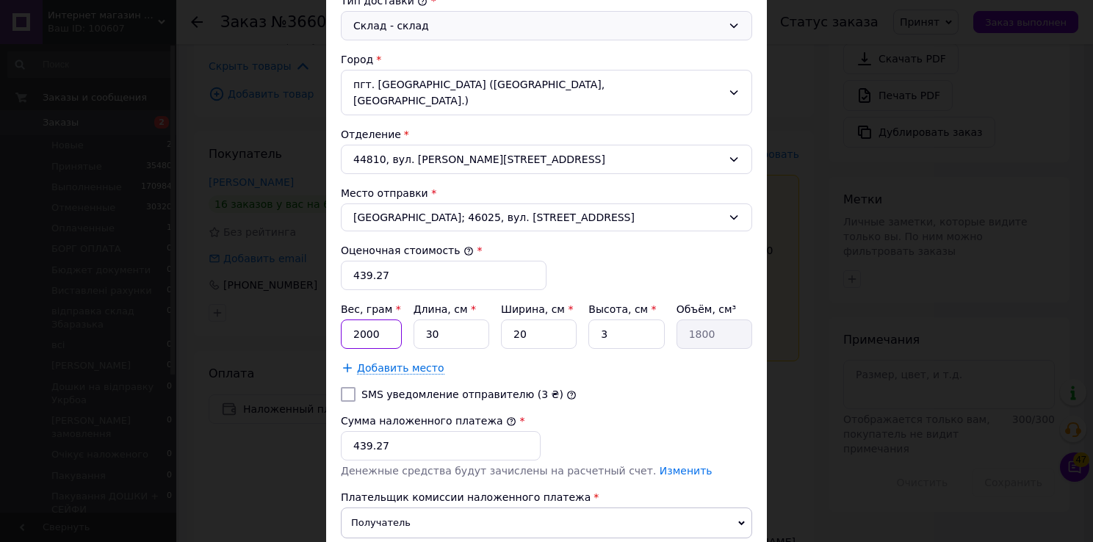  Describe the element at coordinates (407, 250) in the screenshot. I see `label: Оценочная стоимость` at that location.